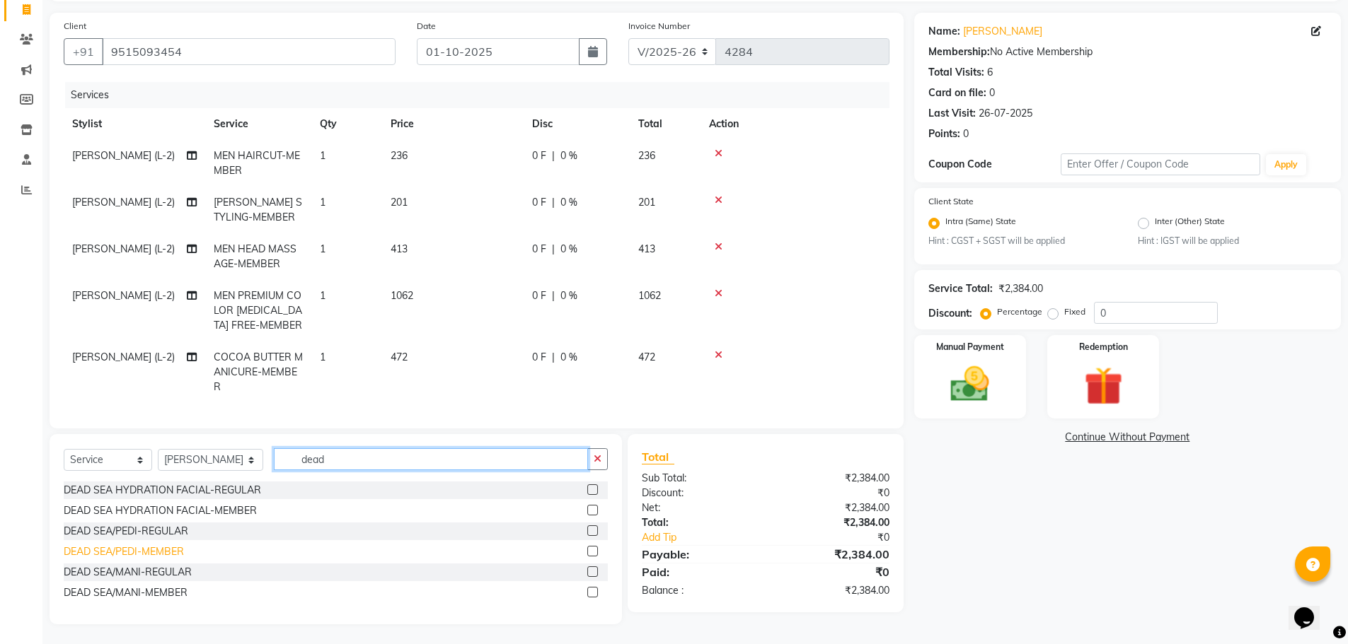  Describe the element at coordinates (258, 124) in the screenshot. I see `th: Service` at that location.